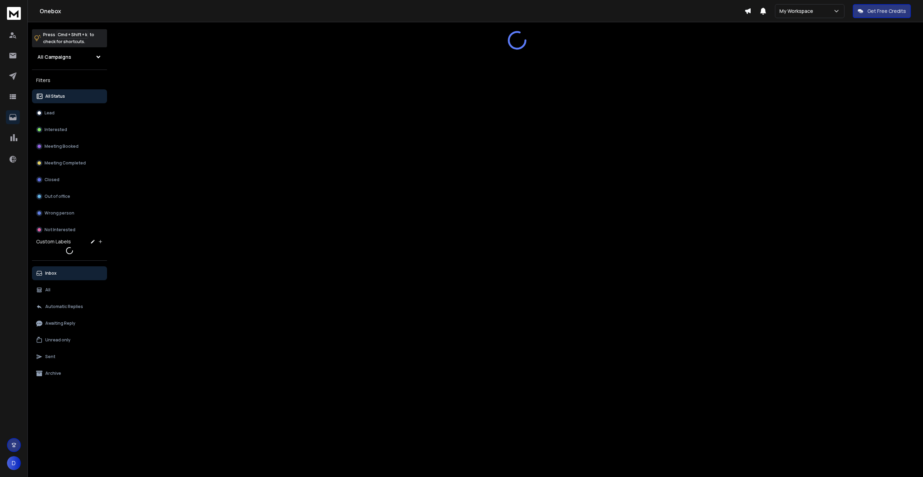  What do you see at coordinates (53, 373) in the screenshot?
I see `p: Archive` at bounding box center [53, 373].